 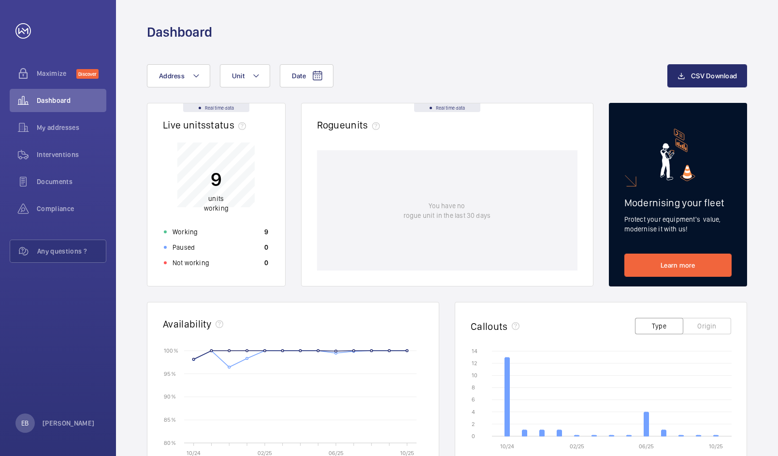 I want to click on span: working, so click(x=216, y=208).